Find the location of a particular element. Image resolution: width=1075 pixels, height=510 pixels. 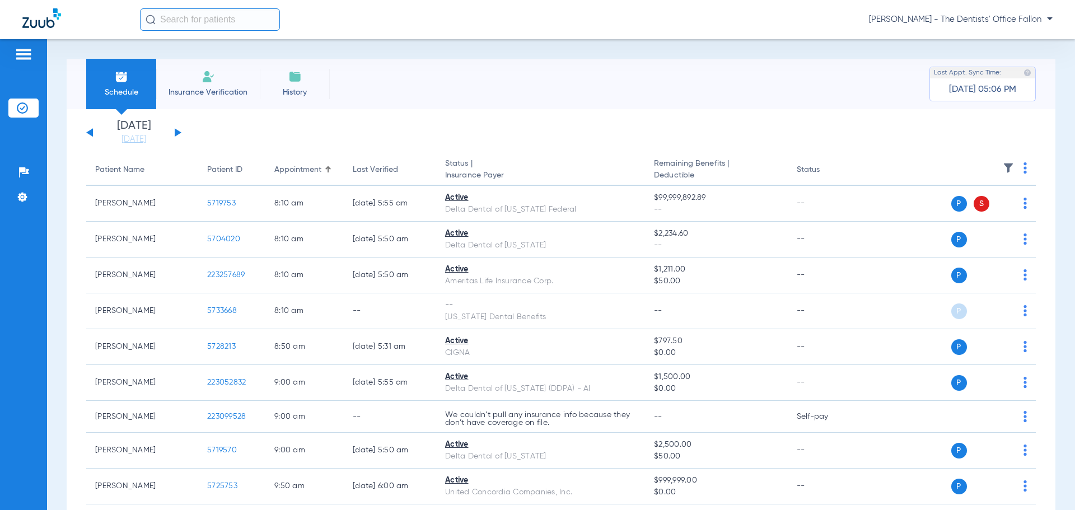

img: last sync help info is located at coordinates (1028, 73).